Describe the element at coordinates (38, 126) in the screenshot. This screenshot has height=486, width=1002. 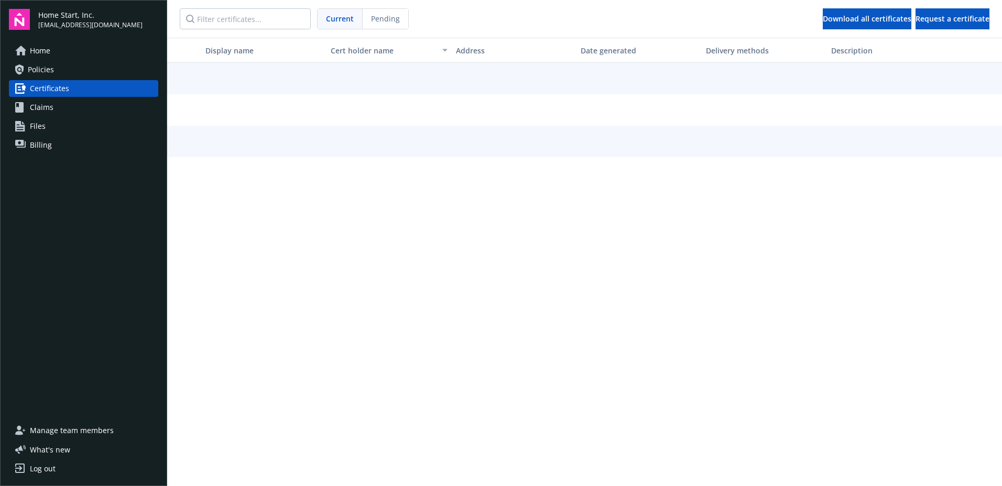
I see `span: Files` at that location.